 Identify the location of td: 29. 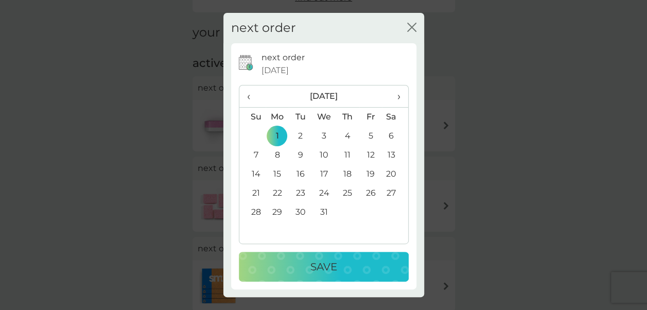
(277, 212).